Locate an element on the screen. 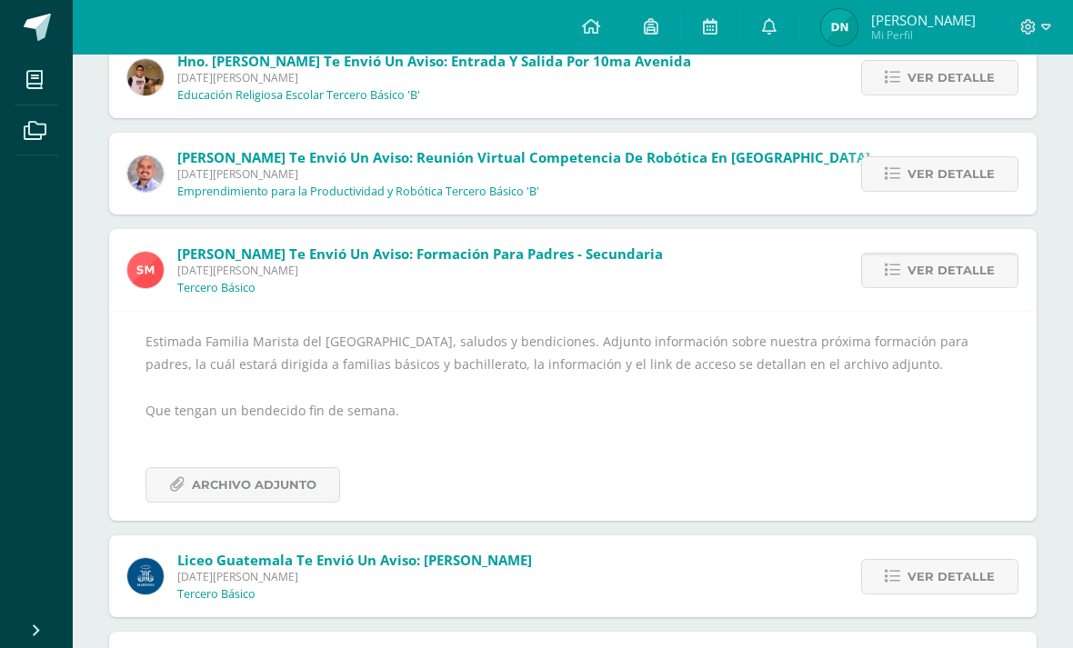 The height and width of the screenshot is (648, 1073). img: f4ddca51a09d81af1cee46ad6847c426.png is located at coordinates (145, 174).